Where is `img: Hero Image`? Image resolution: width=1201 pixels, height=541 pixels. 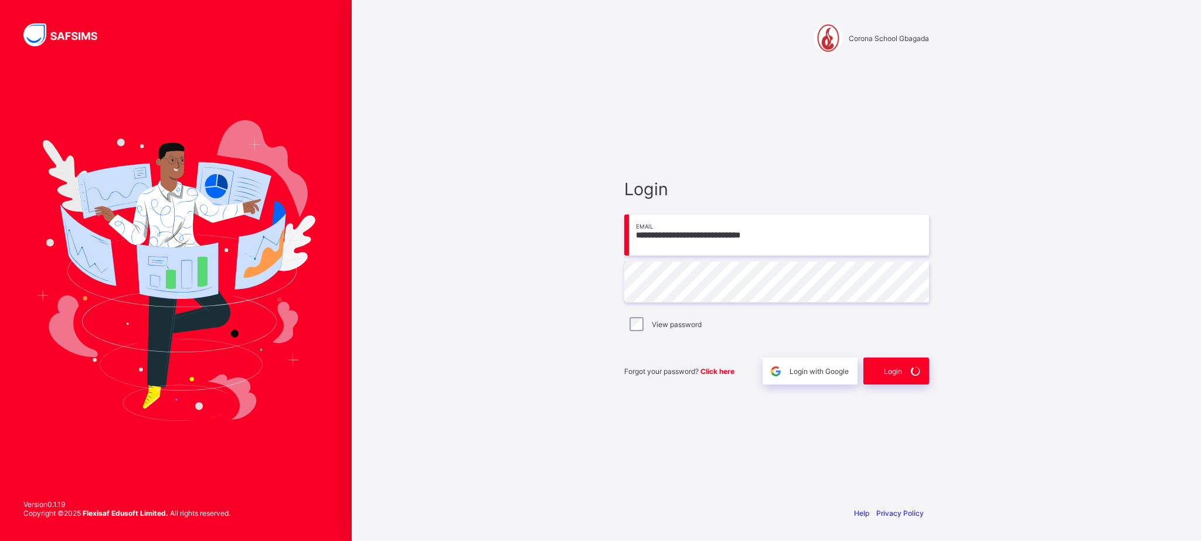
img: Hero Image is located at coordinates (176, 270).